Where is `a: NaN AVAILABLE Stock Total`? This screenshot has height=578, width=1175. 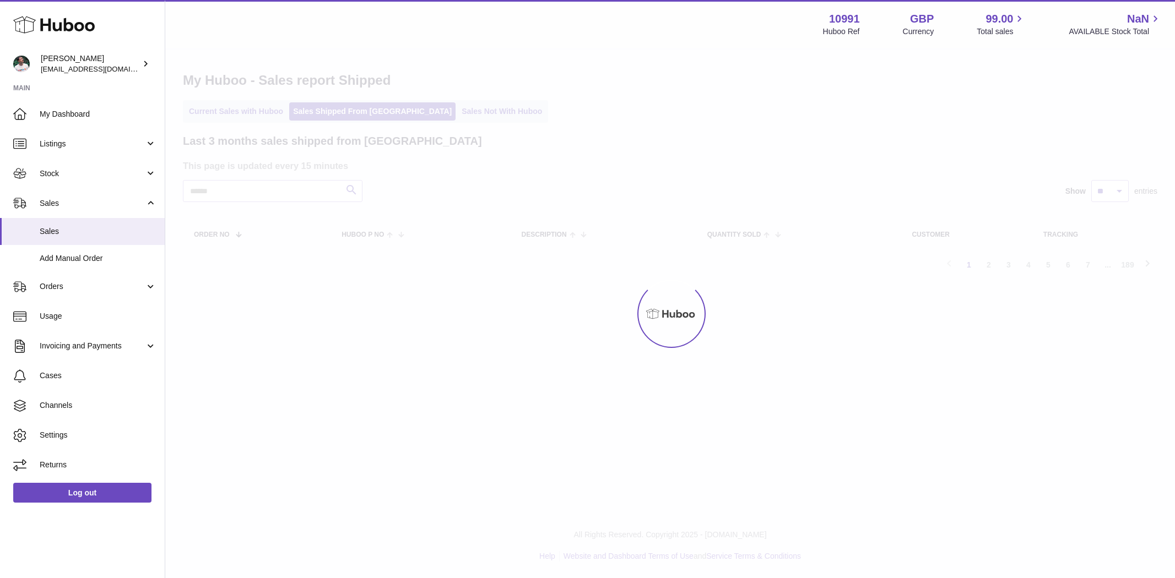
a: NaN AVAILABLE Stock Total is located at coordinates (1115, 24).